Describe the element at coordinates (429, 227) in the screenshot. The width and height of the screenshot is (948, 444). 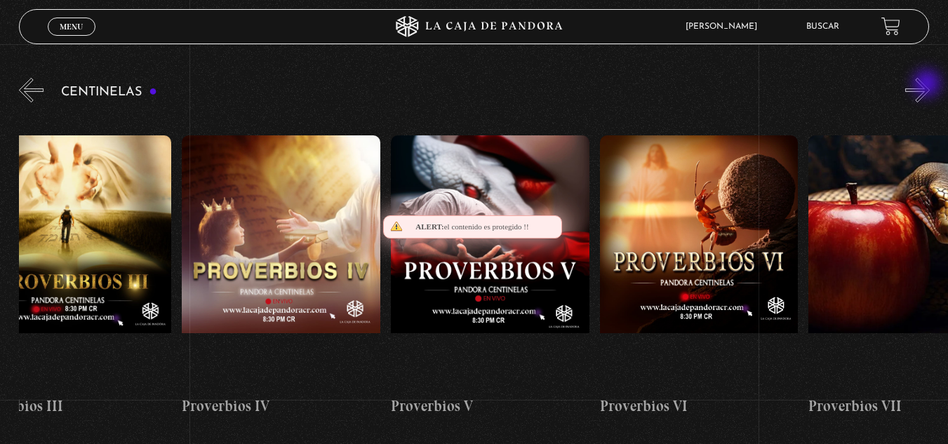
I see `span: Alert:` at that location.